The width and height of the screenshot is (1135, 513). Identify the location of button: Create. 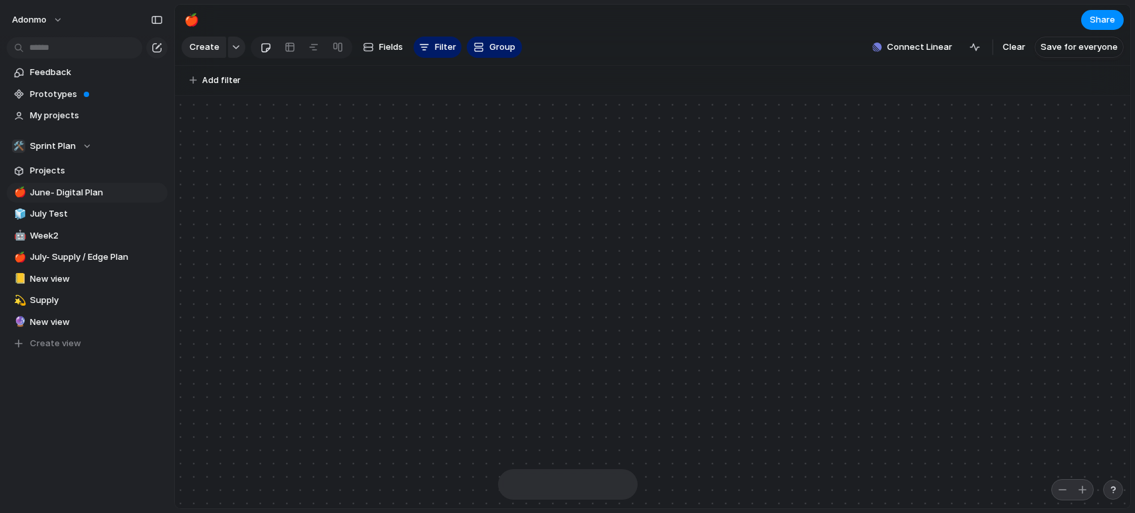
(203, 47).